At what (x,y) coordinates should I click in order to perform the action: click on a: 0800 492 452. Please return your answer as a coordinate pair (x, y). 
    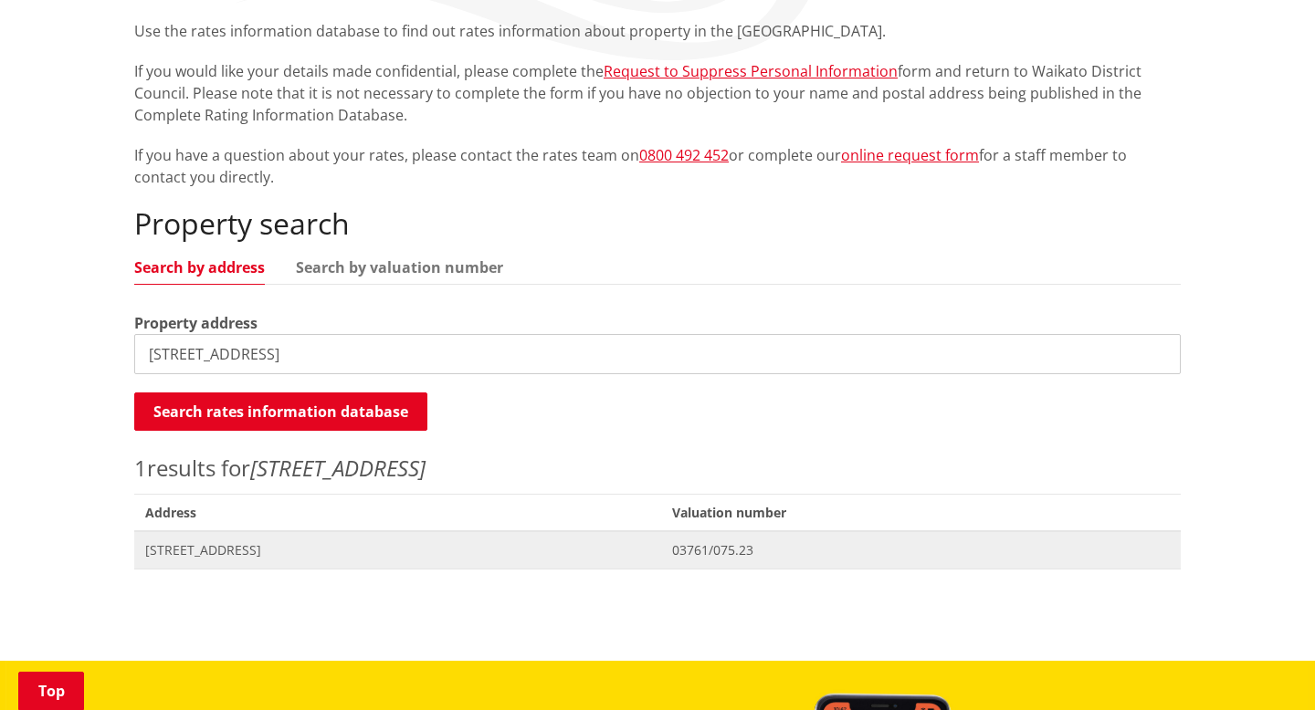
    Looking at the image, I should click on (684, 155).